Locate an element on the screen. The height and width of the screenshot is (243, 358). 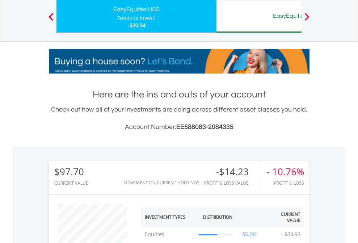
div: - 10.76% is located at coordinates (286, 172).